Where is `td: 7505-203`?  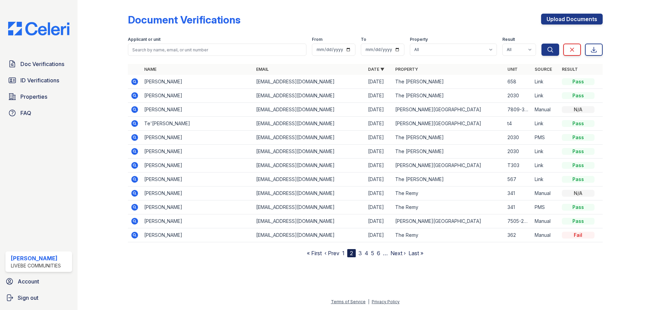
td: 7505-203 is located at coordinates (519, 221).